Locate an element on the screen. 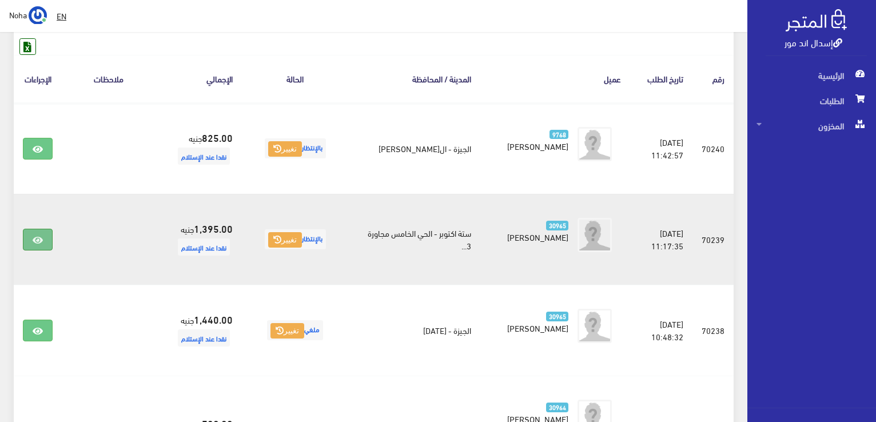 This screenshot has height=422, width=876. a: EN is located at coordinates (61, 16).